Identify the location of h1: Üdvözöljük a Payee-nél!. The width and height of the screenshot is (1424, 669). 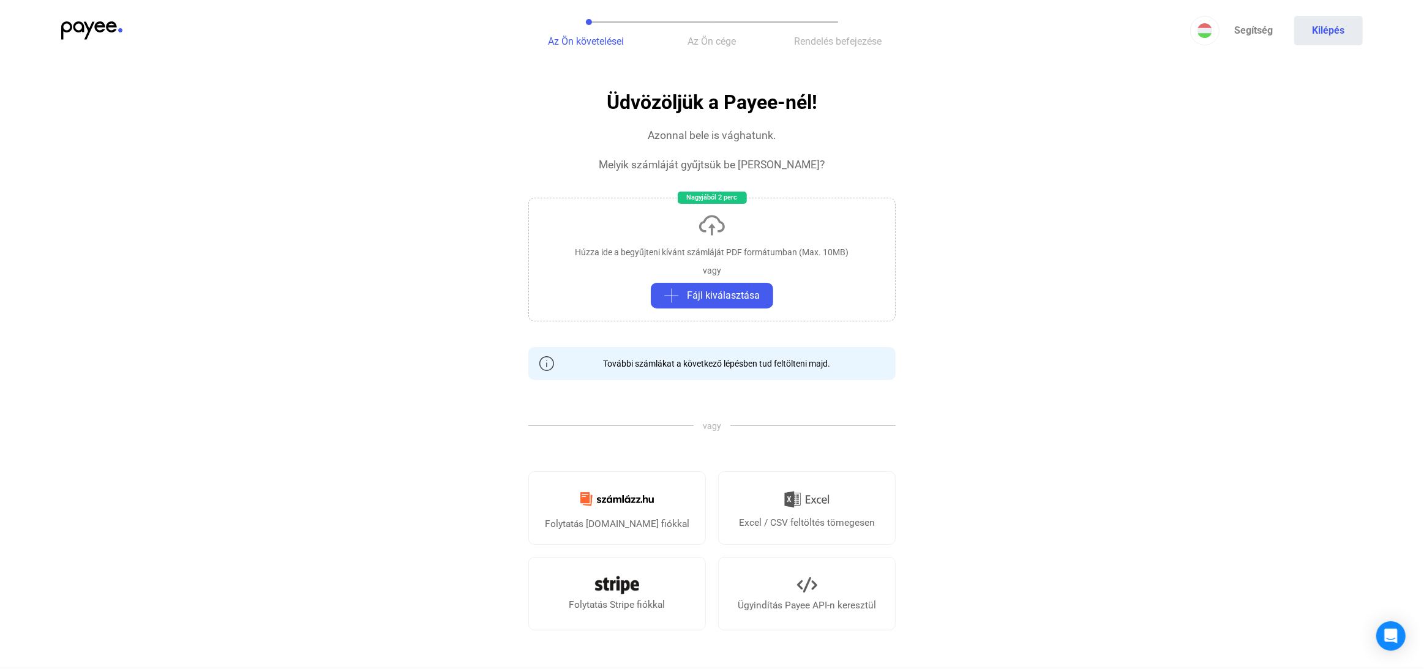
(712, 102).